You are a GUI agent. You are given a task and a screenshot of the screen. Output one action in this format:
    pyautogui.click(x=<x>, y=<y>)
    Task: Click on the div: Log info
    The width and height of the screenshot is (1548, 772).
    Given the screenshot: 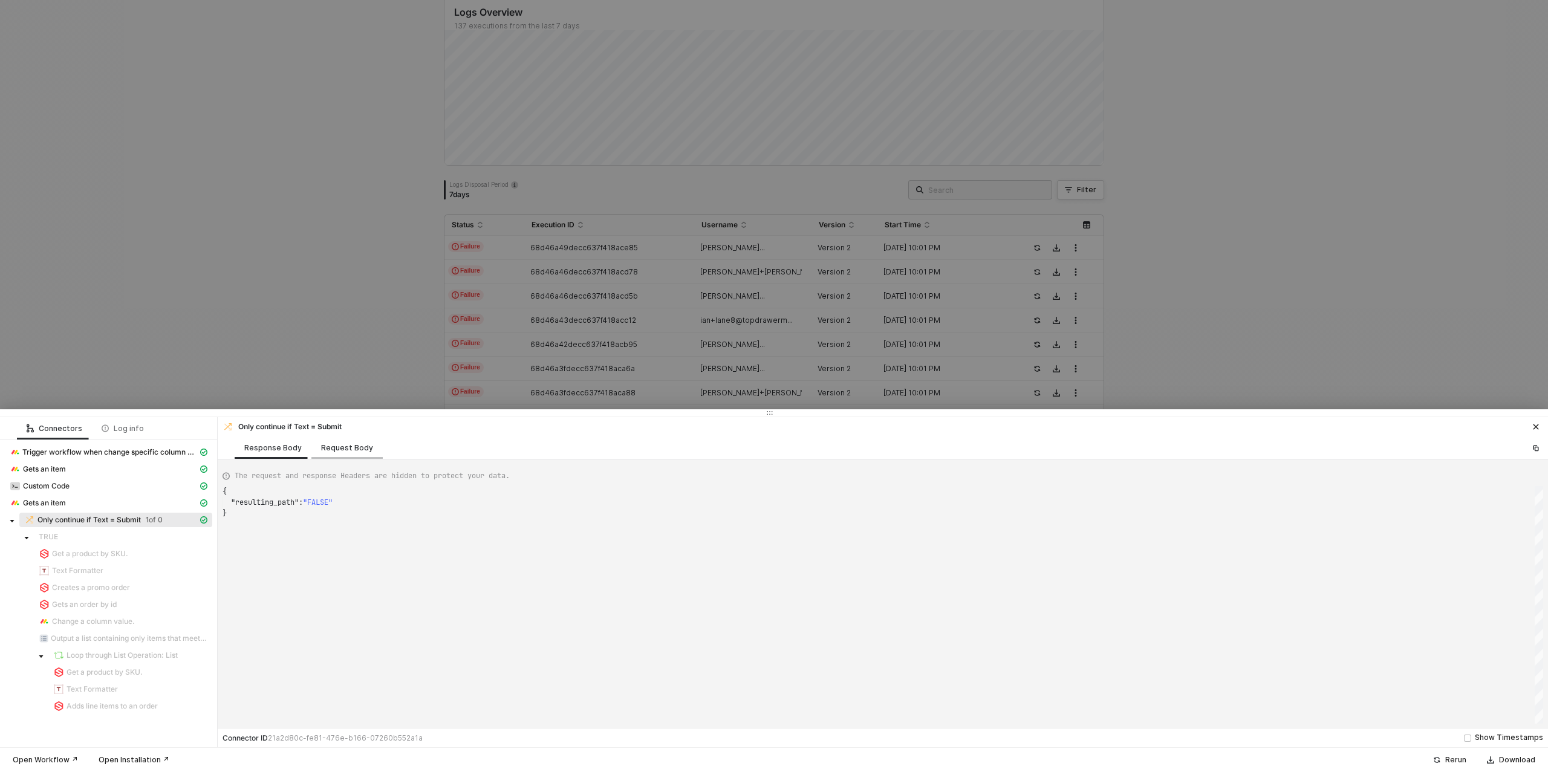 What is the action you would take?
    pyautogui.click(x=123, y=429)
    